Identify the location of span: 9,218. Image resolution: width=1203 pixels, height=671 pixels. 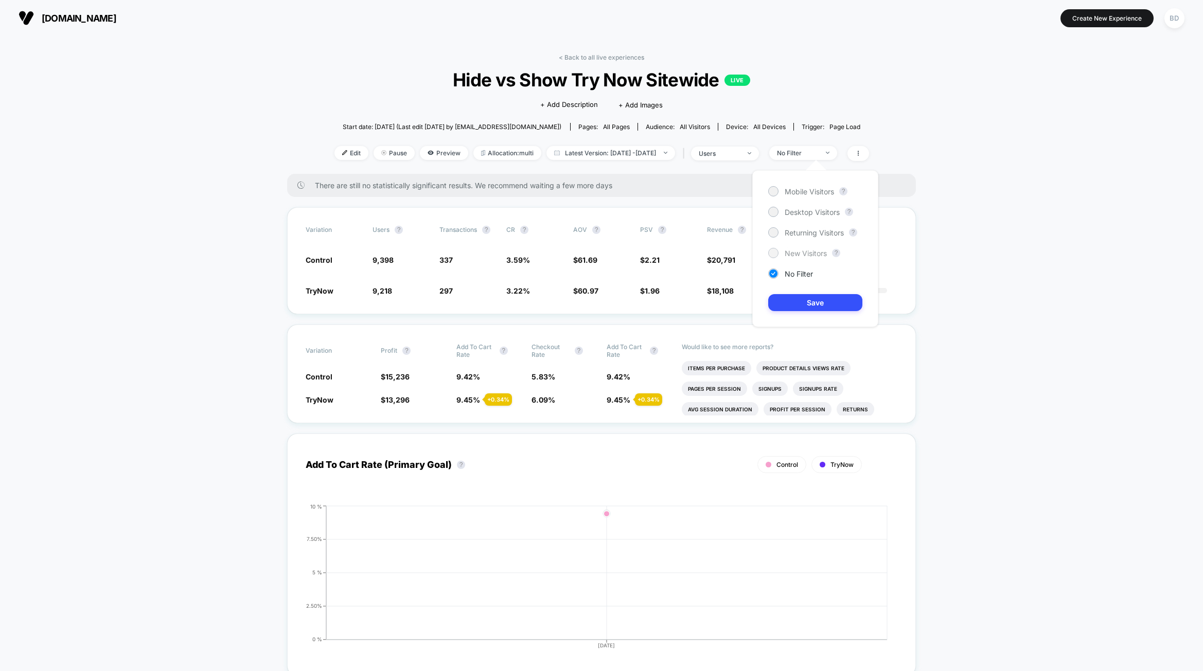
(382, 291).